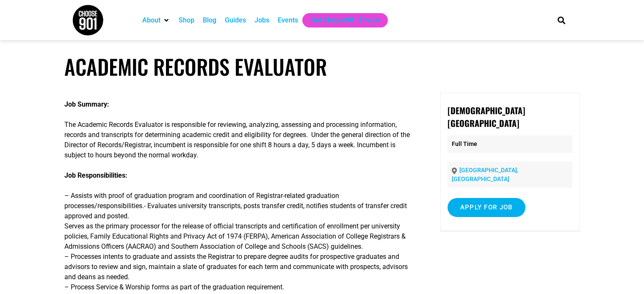 The width and height of the screenshot is (644, 294). I want to click on input: Apply for job, so click(486, 207).